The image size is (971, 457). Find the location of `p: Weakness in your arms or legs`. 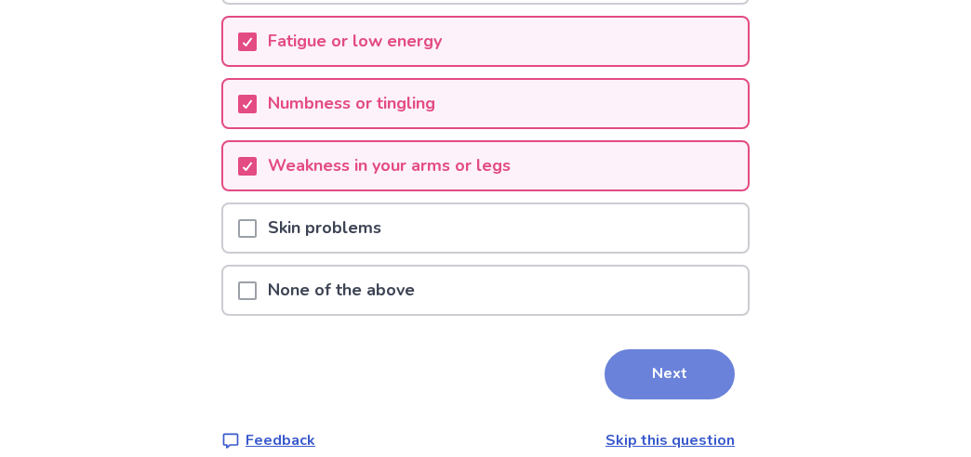

p: Weakness in your arms or legs is located at coordinates (389, 165).